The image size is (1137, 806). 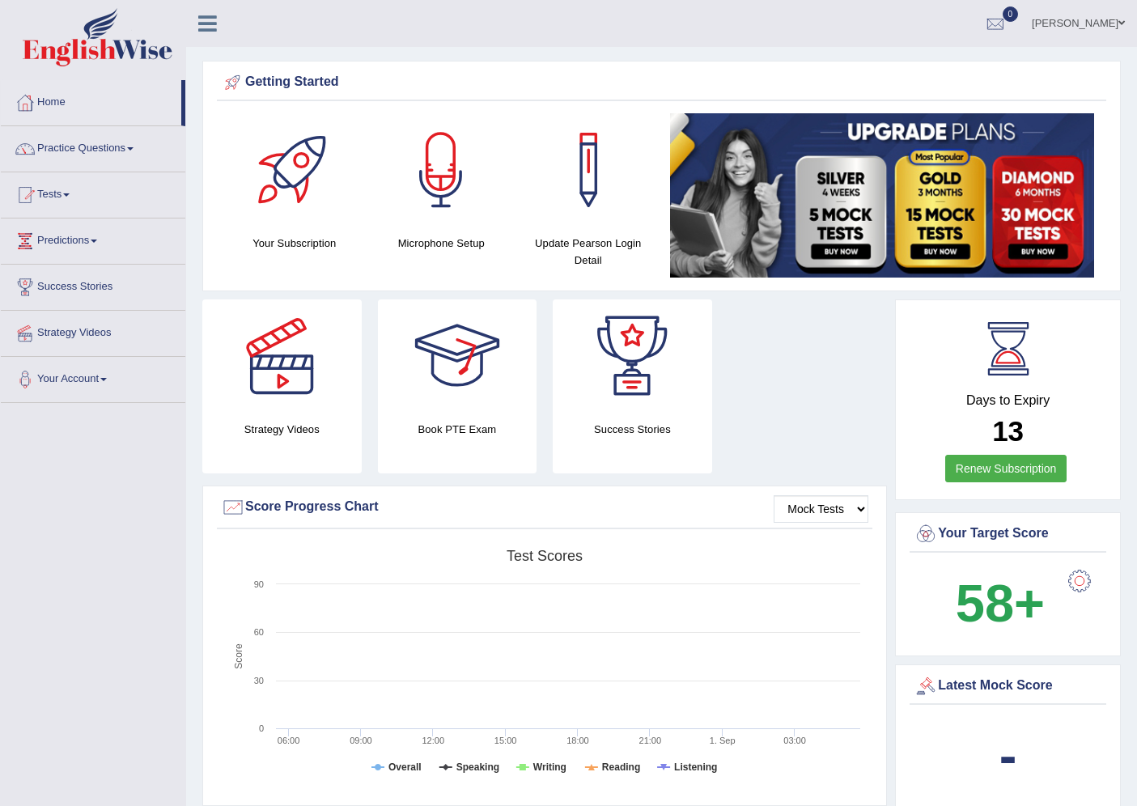 What do you see at coordinates (405, 767) in the screenshot?
I see `tspan: Overall` at bounding box center [405, 767].